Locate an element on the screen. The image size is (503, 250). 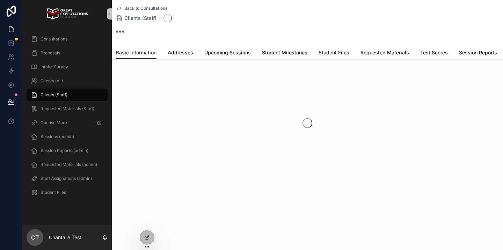
span: Requested Materials (admin) is located at coordinates (69, 165).